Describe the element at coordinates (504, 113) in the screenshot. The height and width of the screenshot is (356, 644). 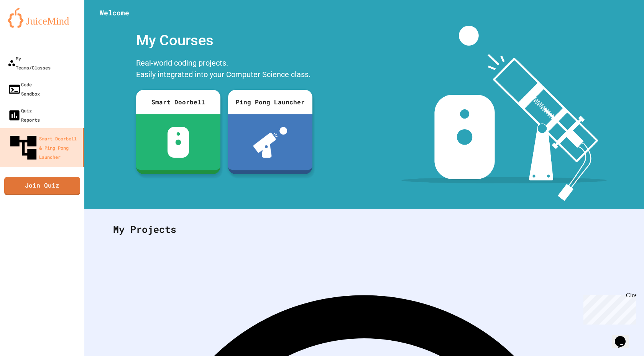
I see `img: banner-image-my-projects.png` at that location.